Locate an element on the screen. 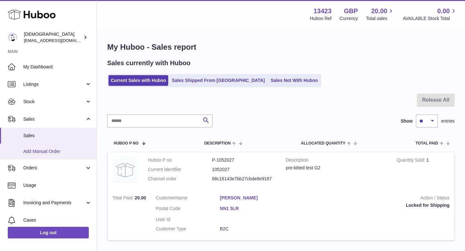 The height and width of the screenshot is (251, 465). div: Locked for Shipping is located at coordinates (371, 205).